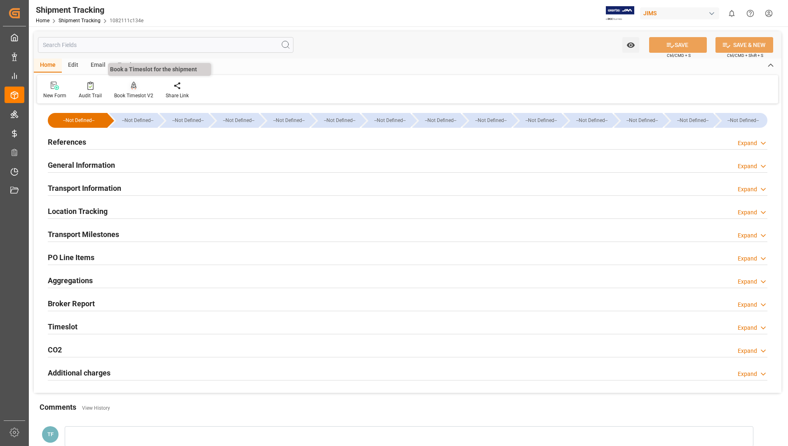  Describe the element at coordinates (81, 165) in the screenshot. I see `h2: General Information` at that location.